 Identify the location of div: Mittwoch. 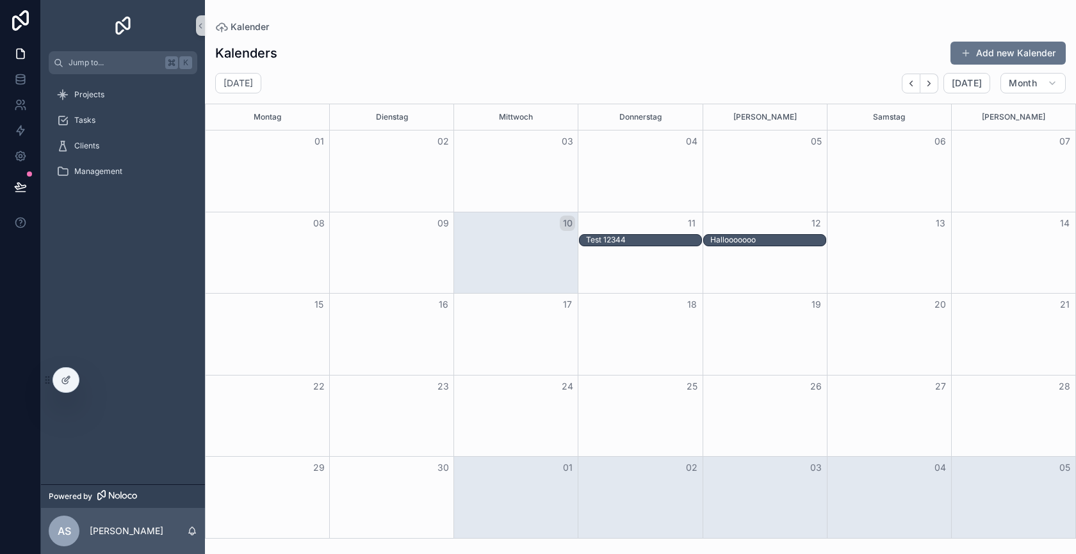
(515, 117).